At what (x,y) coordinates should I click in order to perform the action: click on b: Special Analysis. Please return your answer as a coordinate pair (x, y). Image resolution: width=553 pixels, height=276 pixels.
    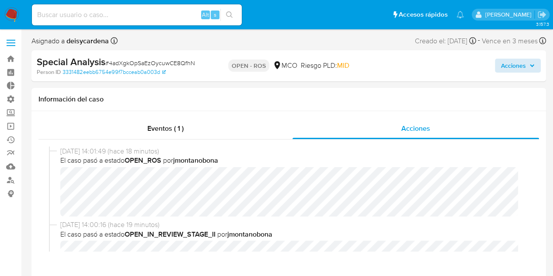
    Looking at the image, I should click on (71, 62).